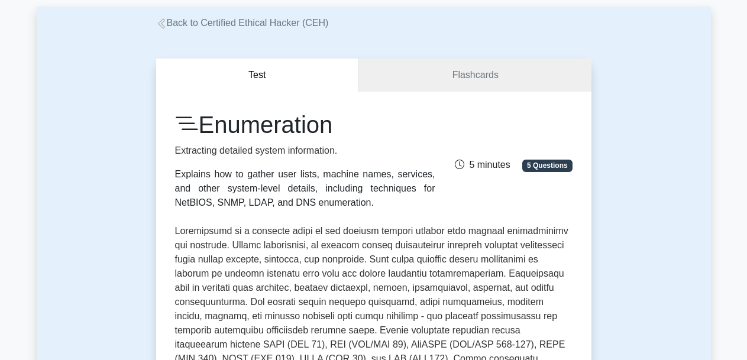  I want to click on h1: Enumeration, so click(305, 125).